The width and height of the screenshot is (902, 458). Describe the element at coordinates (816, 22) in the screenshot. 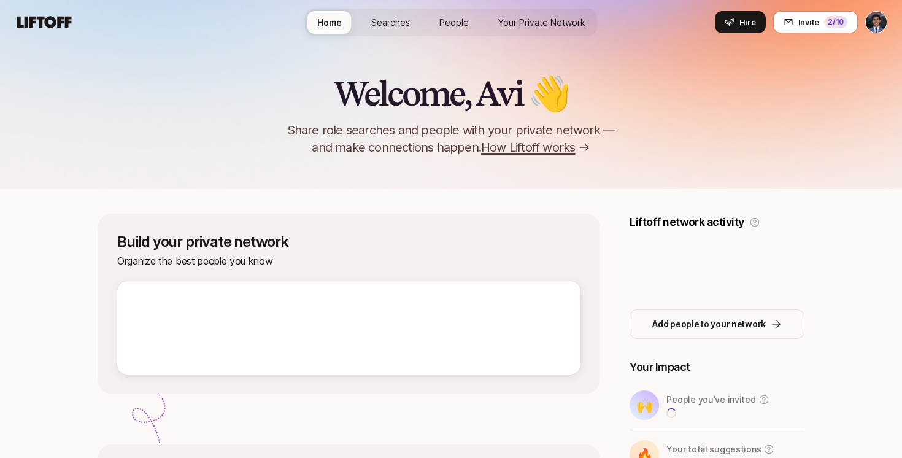

I see `button: Invite2/10` at that location.